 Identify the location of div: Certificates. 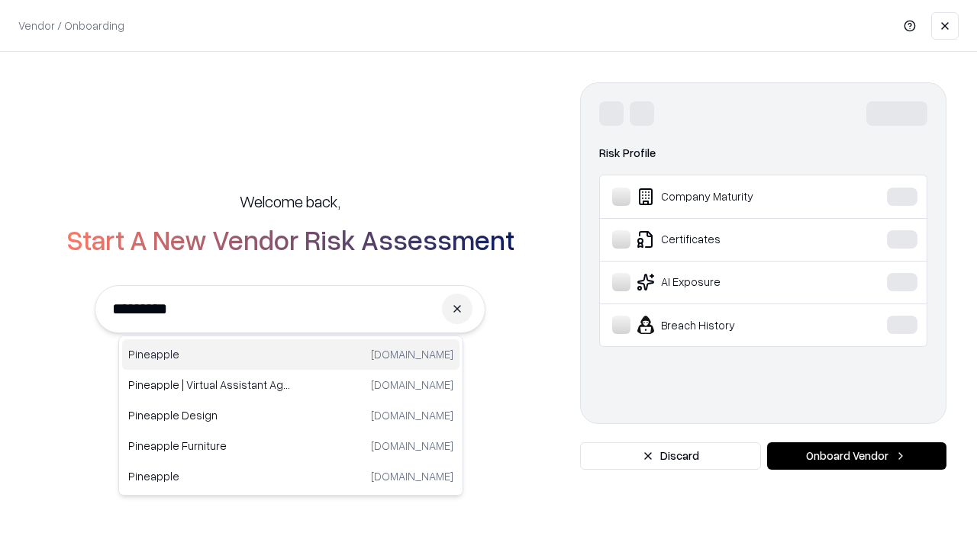
(726, 240).